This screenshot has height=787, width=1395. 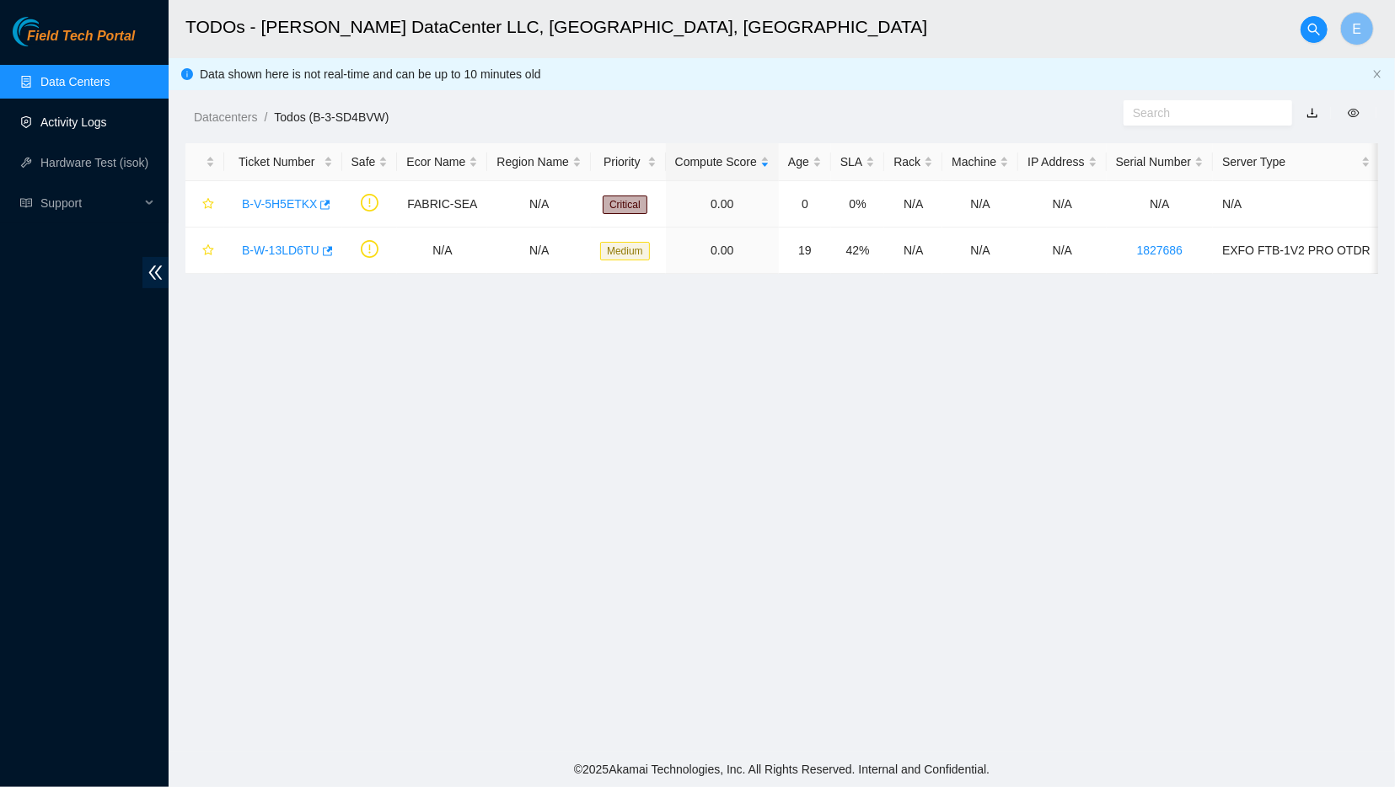 What do you see at coordinates (90, 203) in the screenshot?
I see `span: Support` at bounding box center [90, 203].